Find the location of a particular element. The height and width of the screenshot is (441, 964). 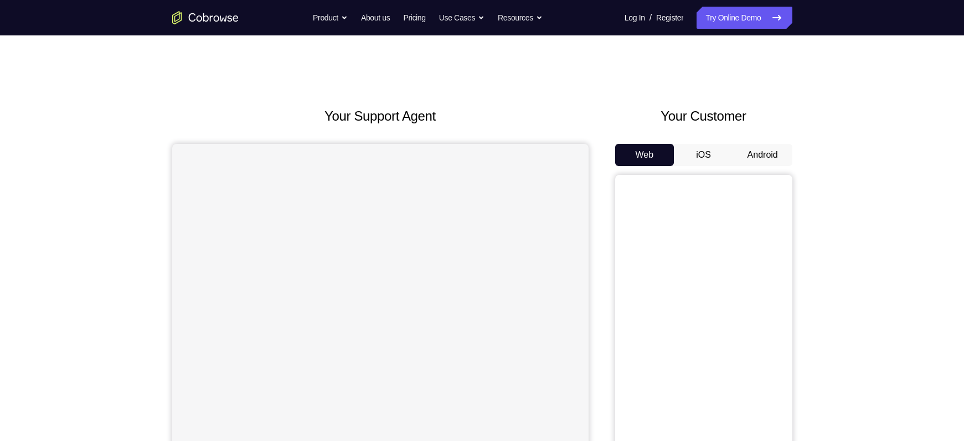

a: Go to the home page is located at coordinates (206, 18).